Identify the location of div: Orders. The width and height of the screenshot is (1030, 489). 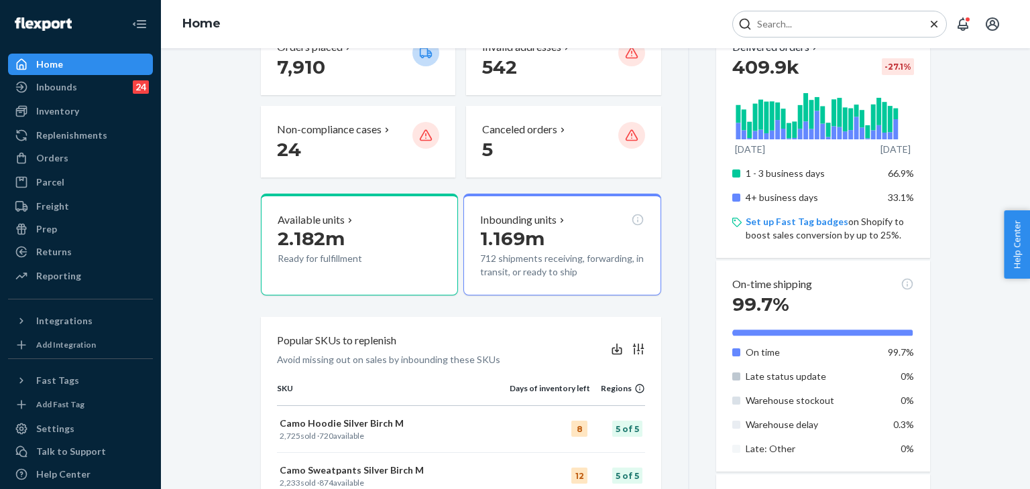
(52, 158).